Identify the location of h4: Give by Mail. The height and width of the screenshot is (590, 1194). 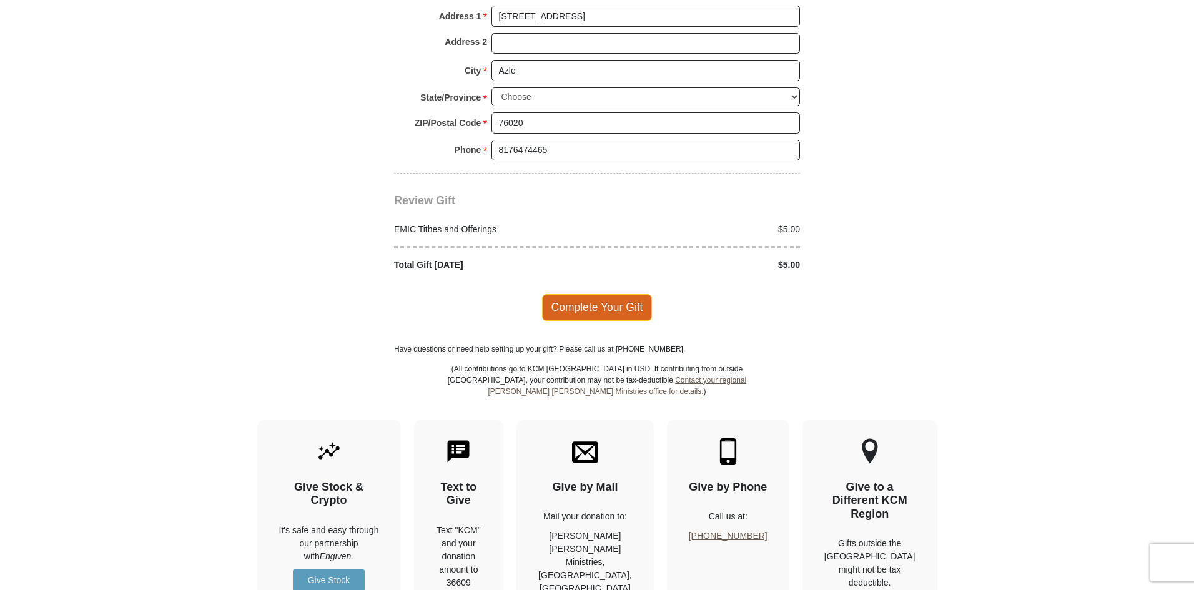
(585, 488).